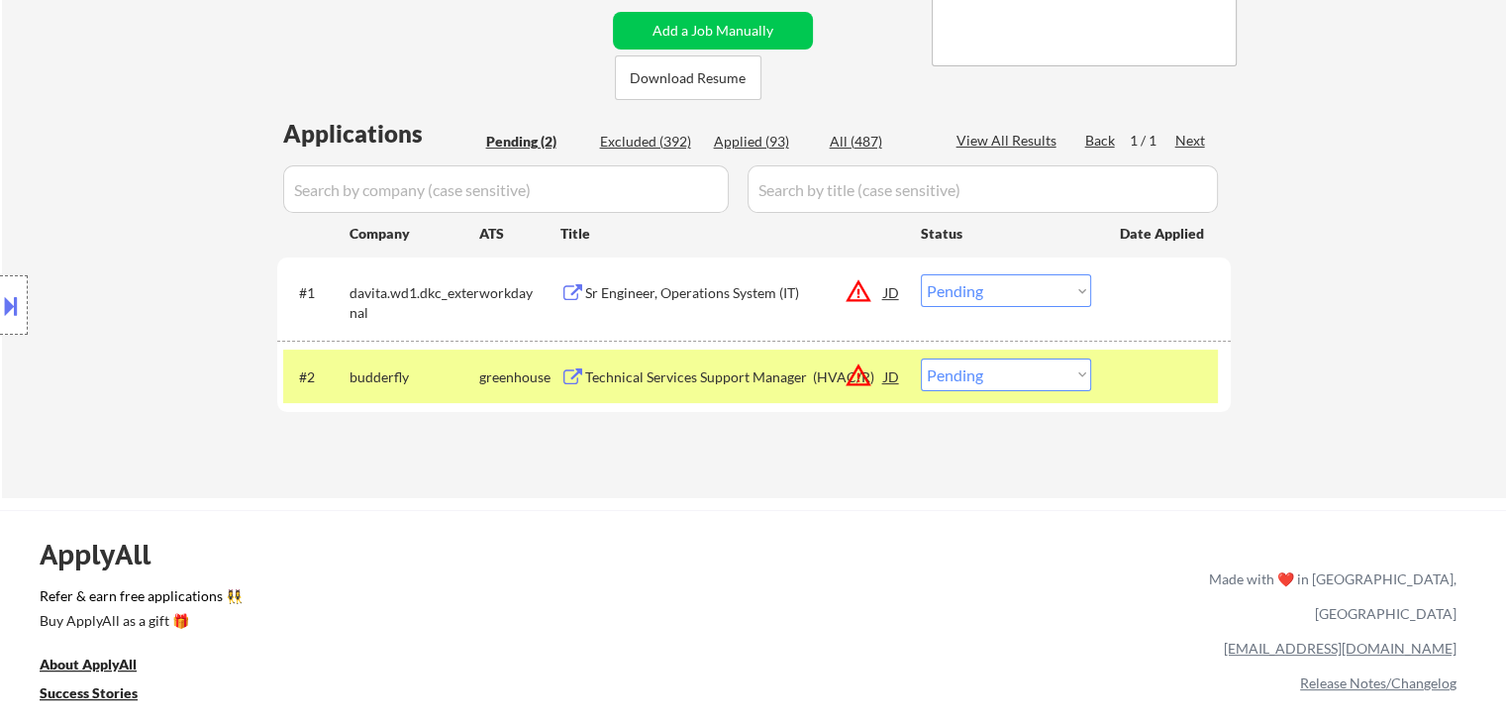  What do you see at coordinates (879, 142) in the screenshot?
I see `div: All (487)` at bounding box center [879, 142].